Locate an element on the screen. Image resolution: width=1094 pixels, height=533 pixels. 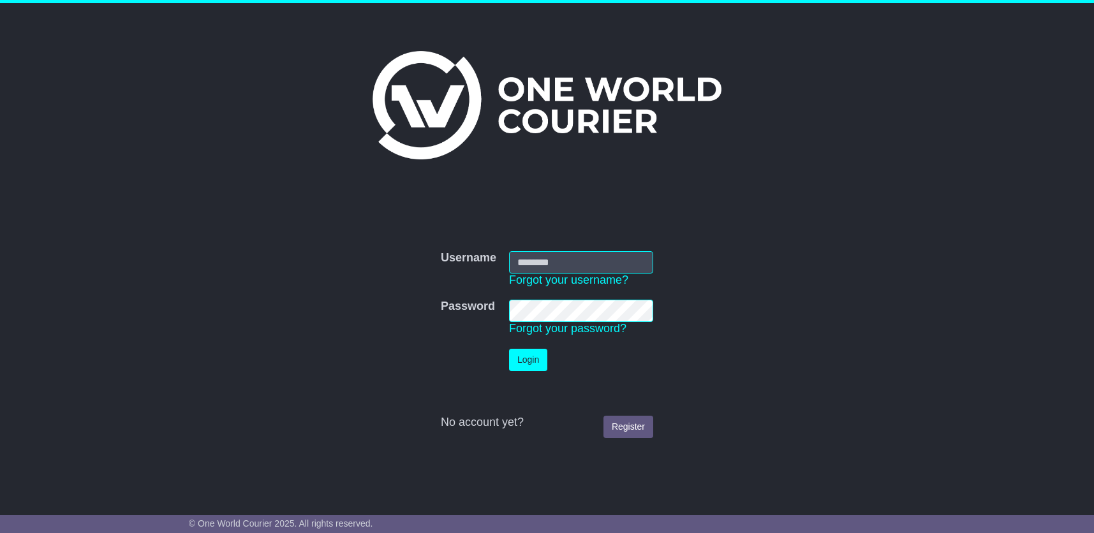
a: Forgot your password? is located at coordinates (568, 329).